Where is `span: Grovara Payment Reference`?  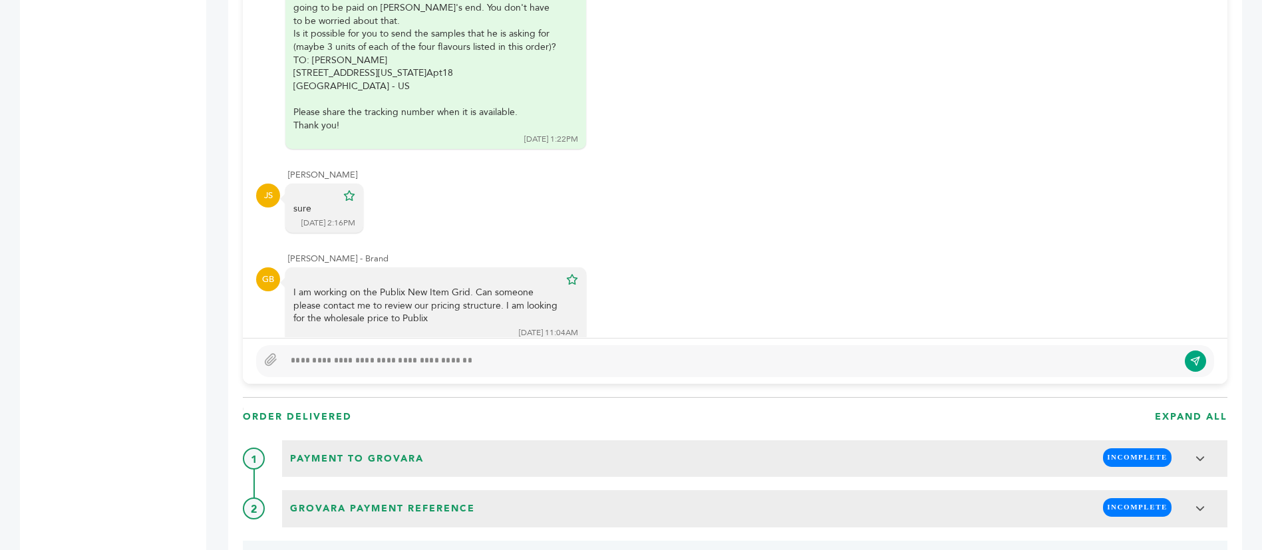 span: Grovara Payment Reference is located at coordinates (382, 509).